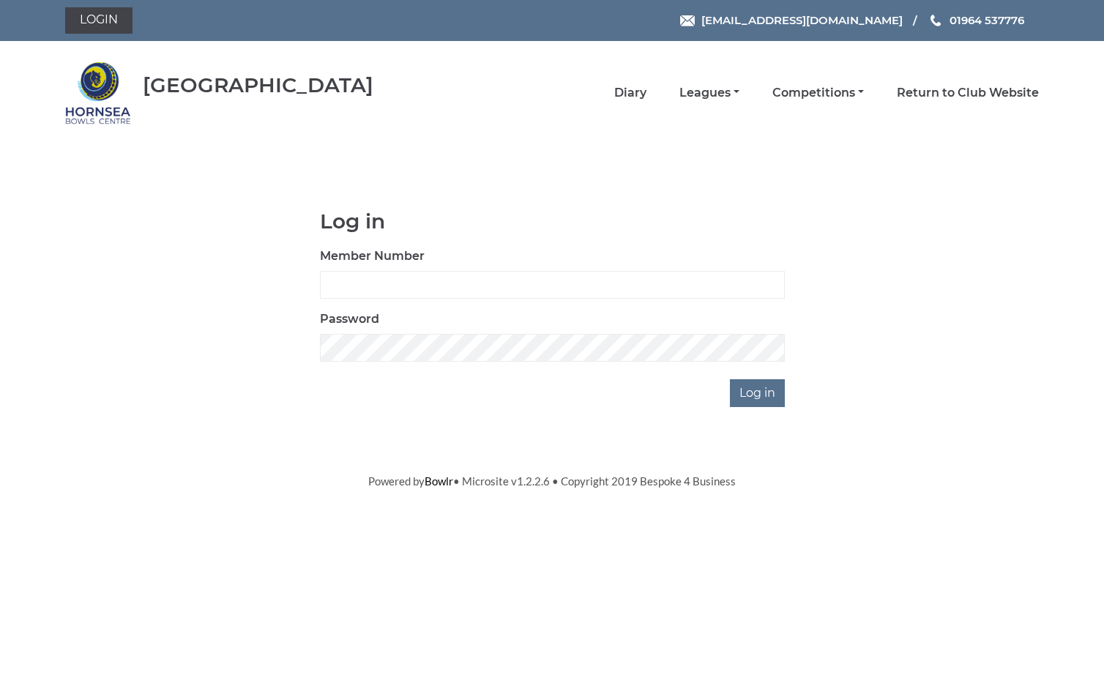  I want to click on a: Return to Club Website, so click(968, 93).